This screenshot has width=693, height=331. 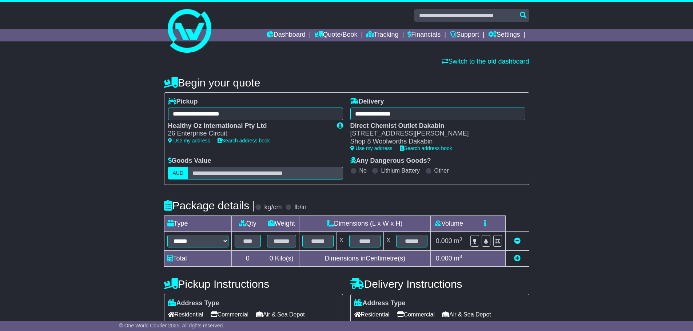 What do you see at coordinates (197, 259) in the screenshot?
I see `td: Total` at bounding box center [197, 259].